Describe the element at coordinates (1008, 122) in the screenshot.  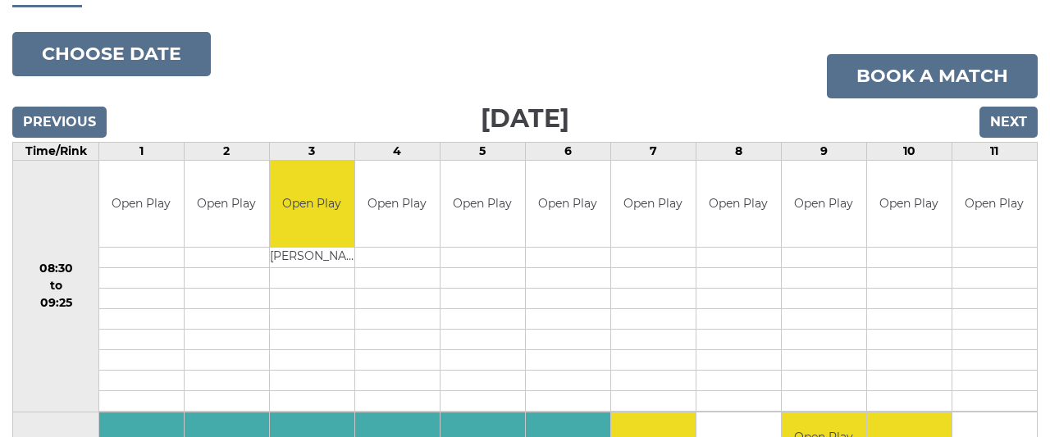
I see `input: Next` at that location.